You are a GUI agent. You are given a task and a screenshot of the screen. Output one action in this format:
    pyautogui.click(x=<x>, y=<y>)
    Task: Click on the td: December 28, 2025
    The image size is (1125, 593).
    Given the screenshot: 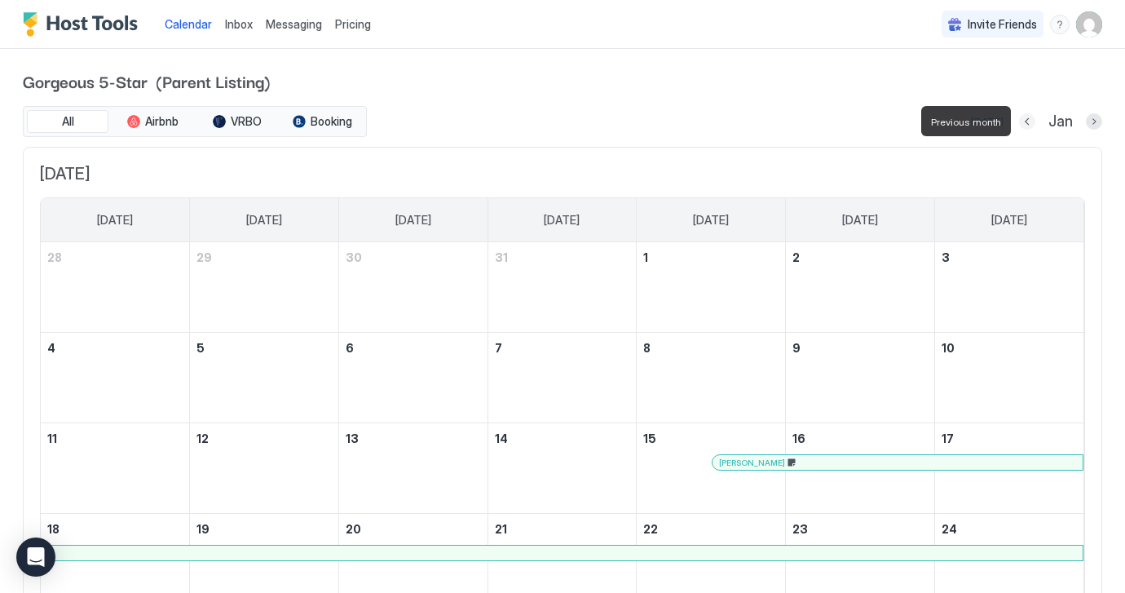 What is the action you would take?
    pyautogui.click(x=115, y=287)
    